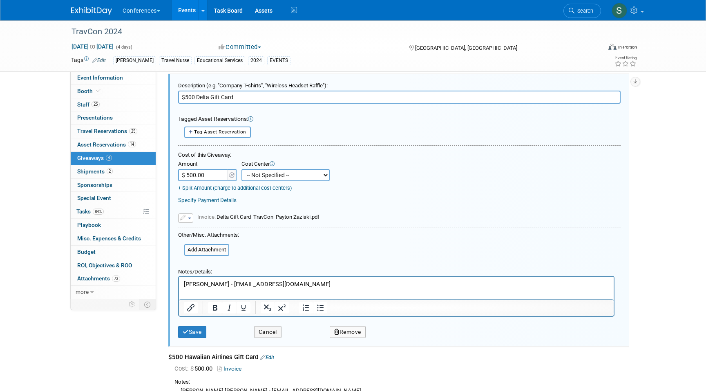 The image size is (706, 391). Describe the element at coordinates (147, 305) in the screenshot. I see `td: Toggle Event Tabs` at that location.